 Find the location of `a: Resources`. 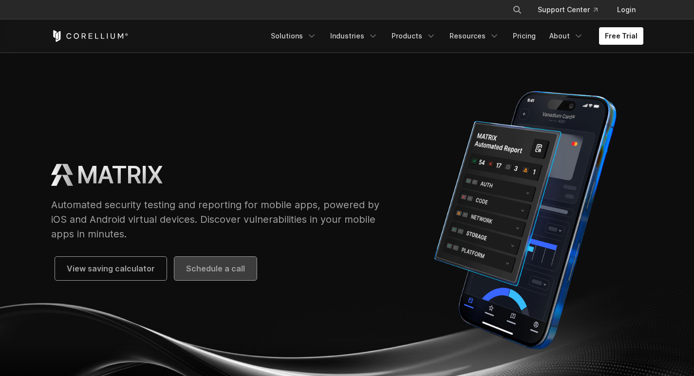

a: Resources is located at coordinates (474, 36).